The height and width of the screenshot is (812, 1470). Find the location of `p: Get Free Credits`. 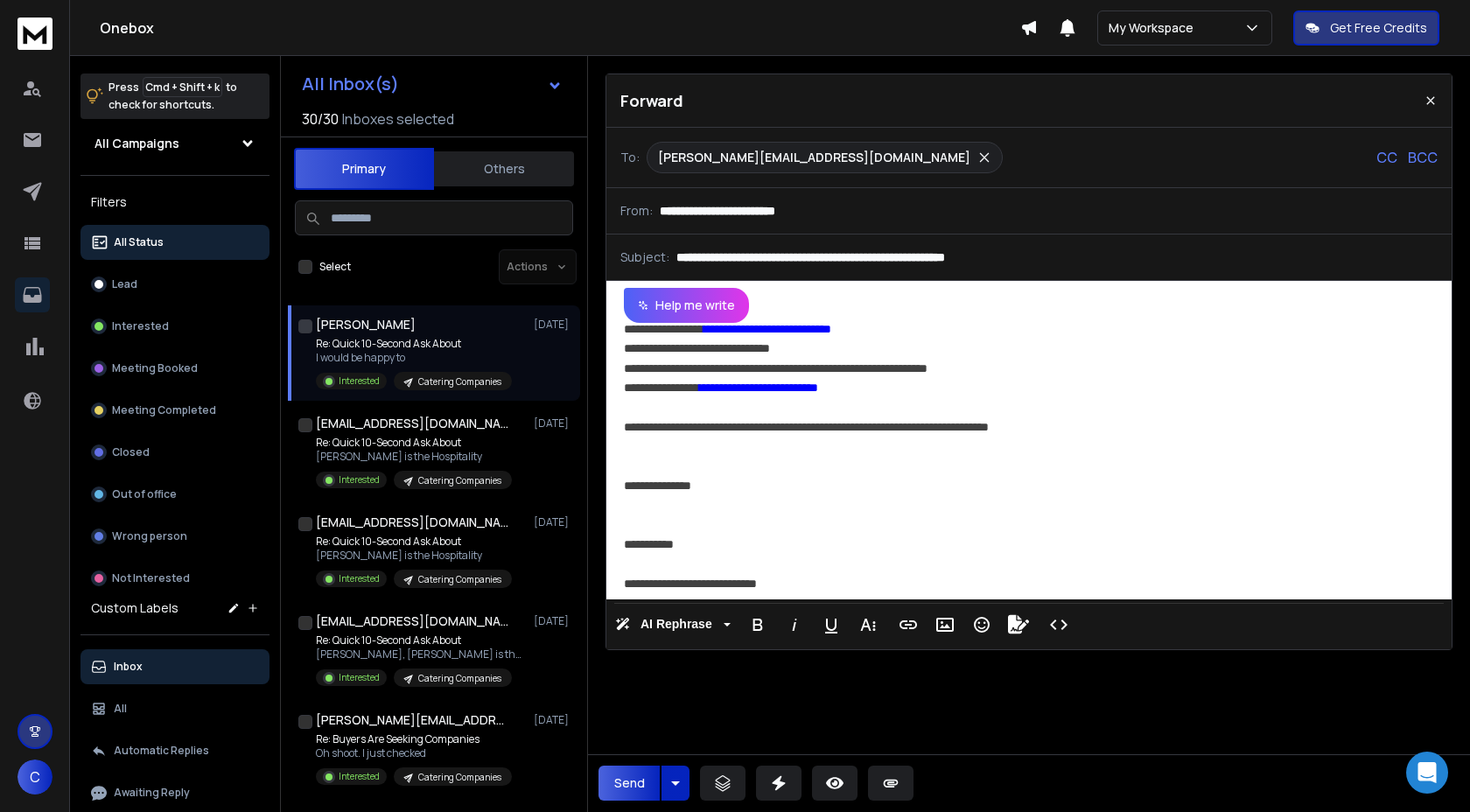

p: Get Free Credits is located at coordinates (1378, 28).